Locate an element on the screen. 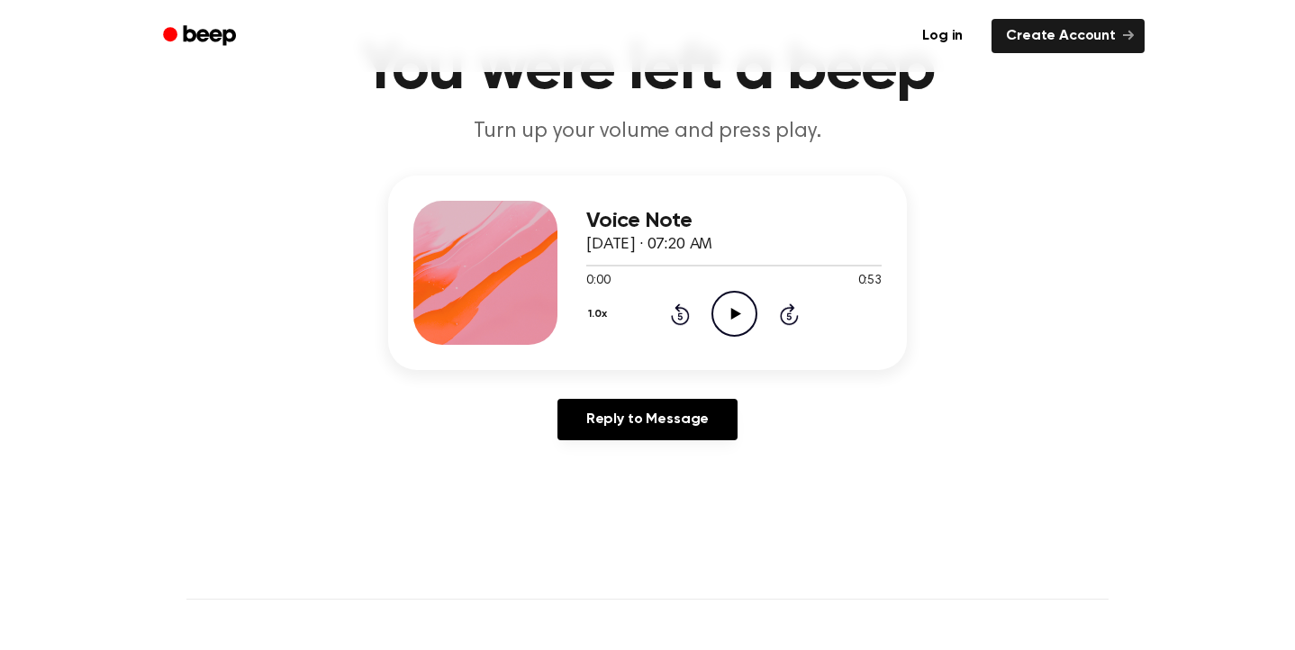  p: Turn up your volume and press play. is located at coordinates (647, 131).